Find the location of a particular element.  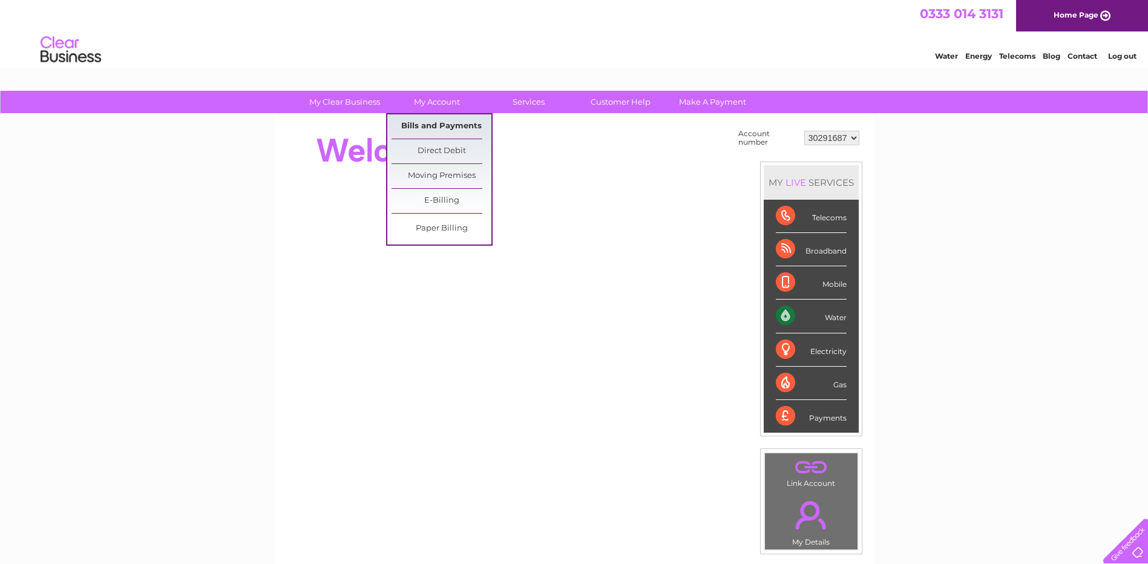

a: Paper Billing is located at coordinates (441, 229).